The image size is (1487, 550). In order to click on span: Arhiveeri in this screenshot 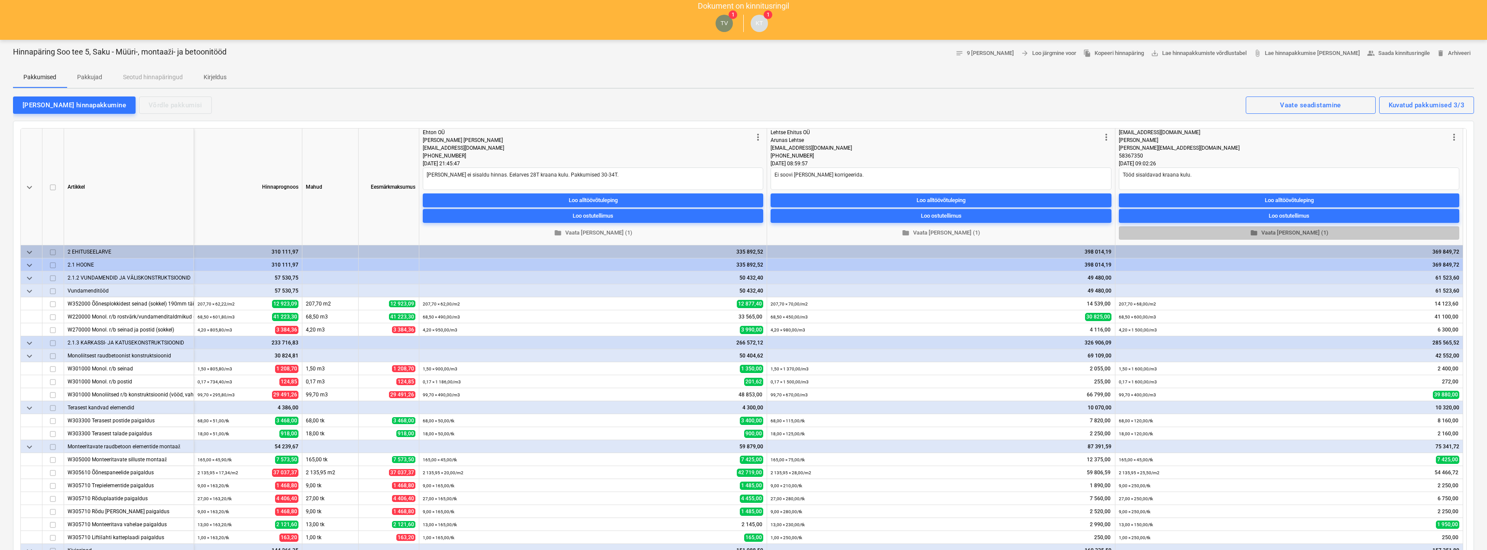, I will do `click(1453, 53)`.